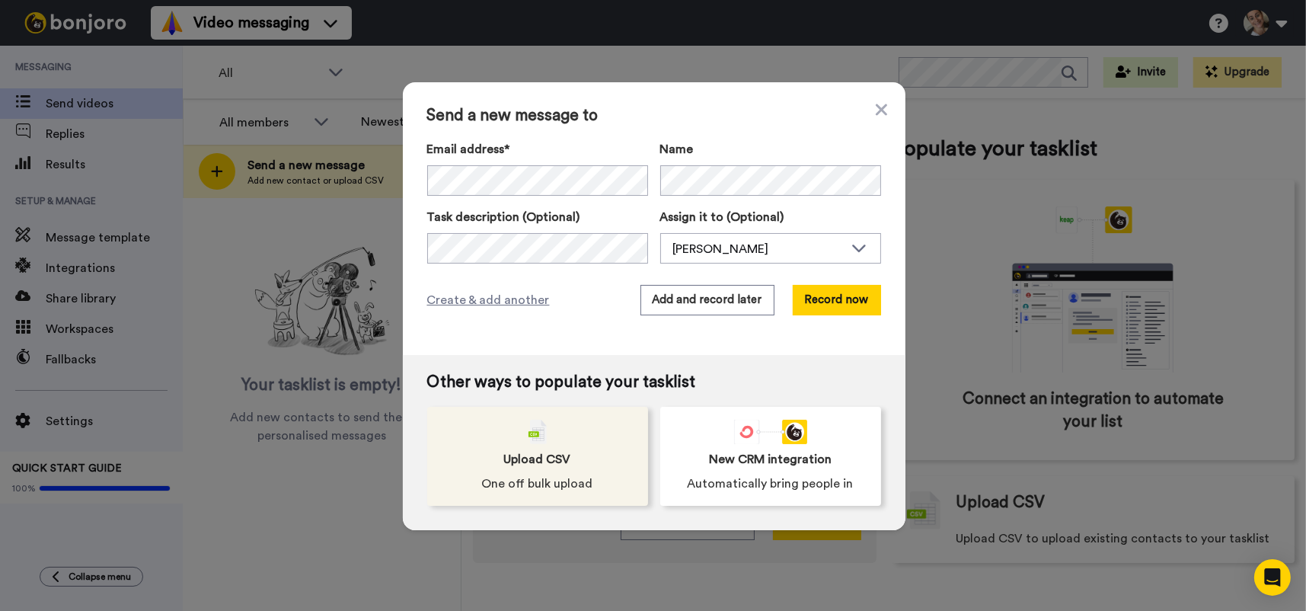  What do you see at coordinates (771, 484) in the screenshot?
I see `span: Automatically bring people in` at bounding box center [771, 484].